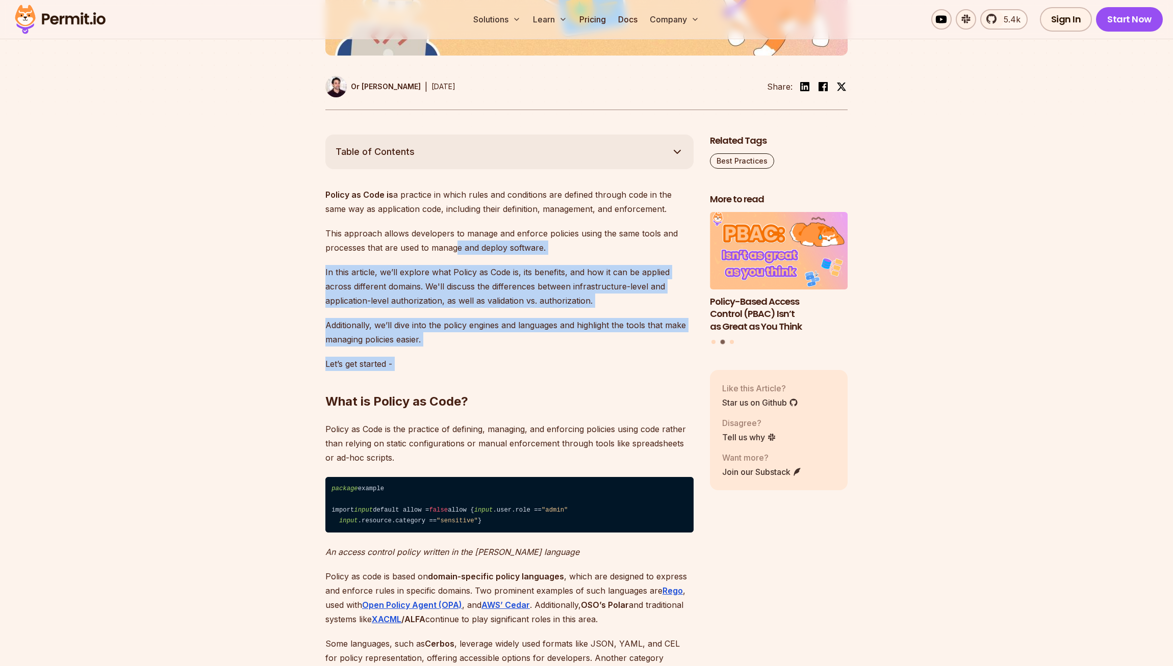 The image size is (1173, 666). What do you see at coordinates (505, 605) in the screenshot?
I see `a: AWS’ Cedar` at bounding box center [505, 605].